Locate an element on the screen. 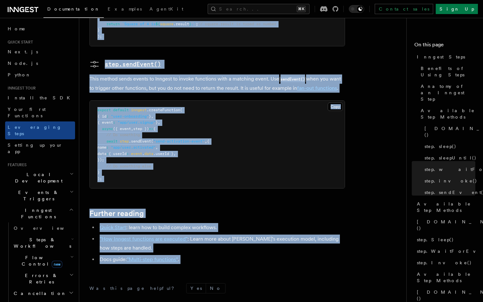 The image size is (483, 302). p: Was this page helpful? is located at coordinates (134, 288).